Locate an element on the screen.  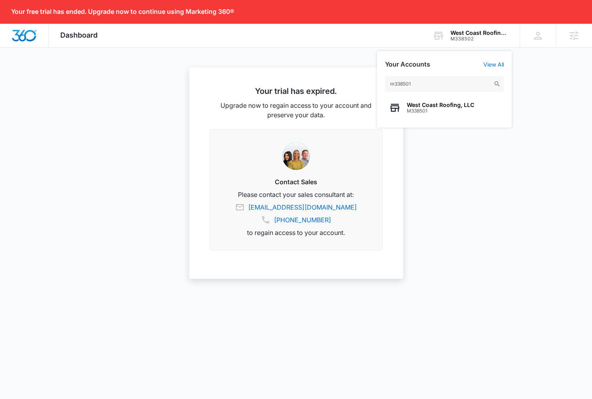
h3: Contact Sales is located at coordinates (296, 182).